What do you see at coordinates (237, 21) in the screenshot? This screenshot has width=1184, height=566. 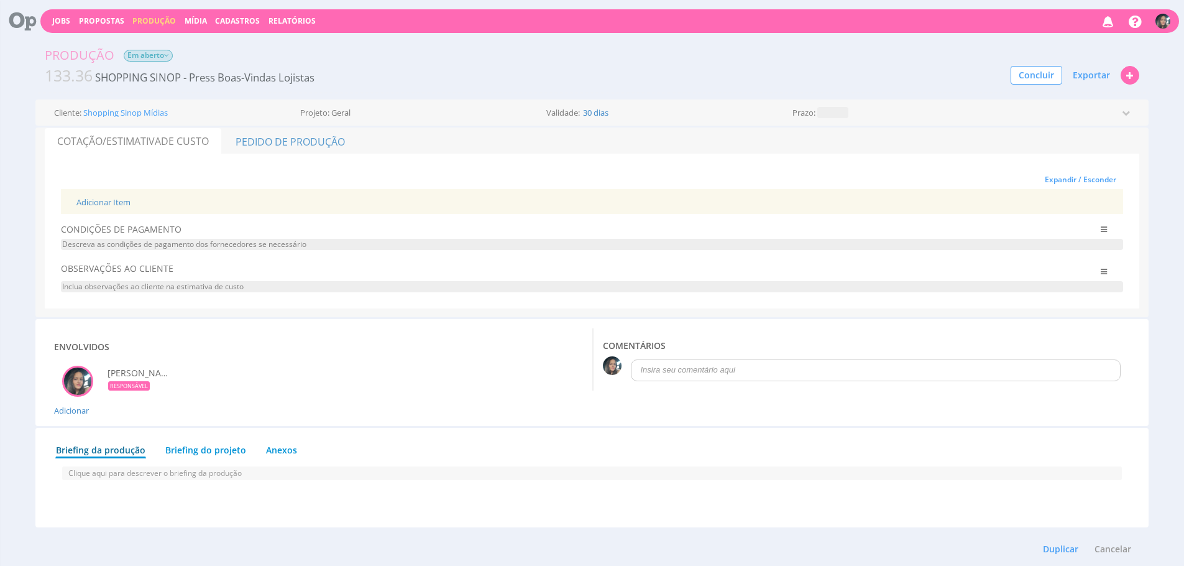 I see `button: Cadastros` at bounding box center [237, 21].